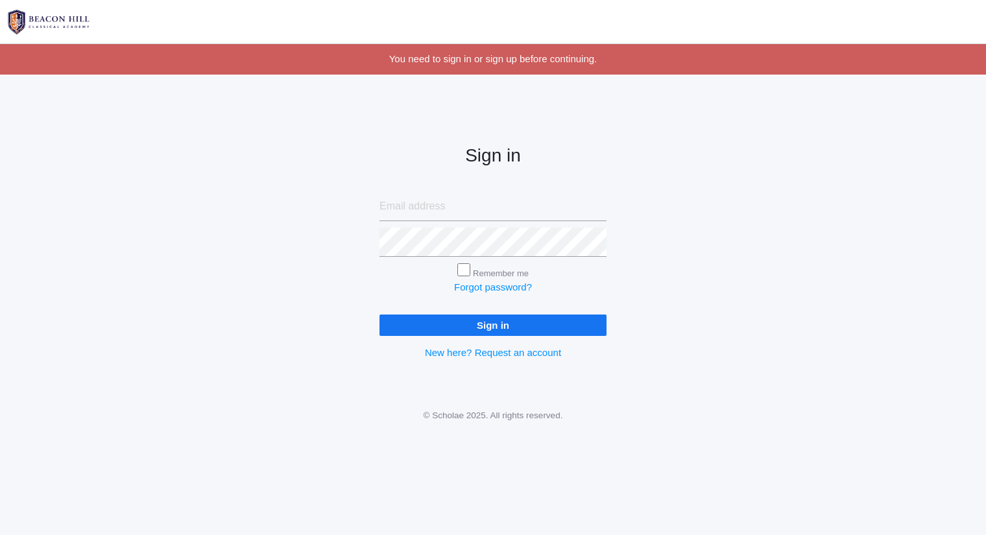 This screenshot has height=535, width=986. I want to click on a: New here? Request an account, so click(493, 352).